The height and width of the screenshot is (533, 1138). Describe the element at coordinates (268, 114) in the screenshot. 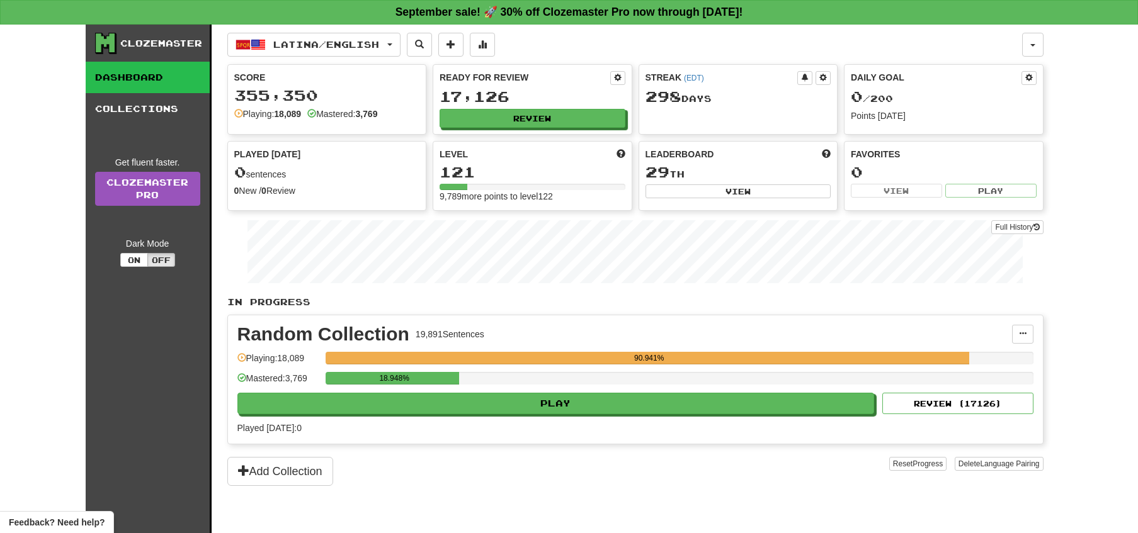

I see `div: Playing:` at that location.